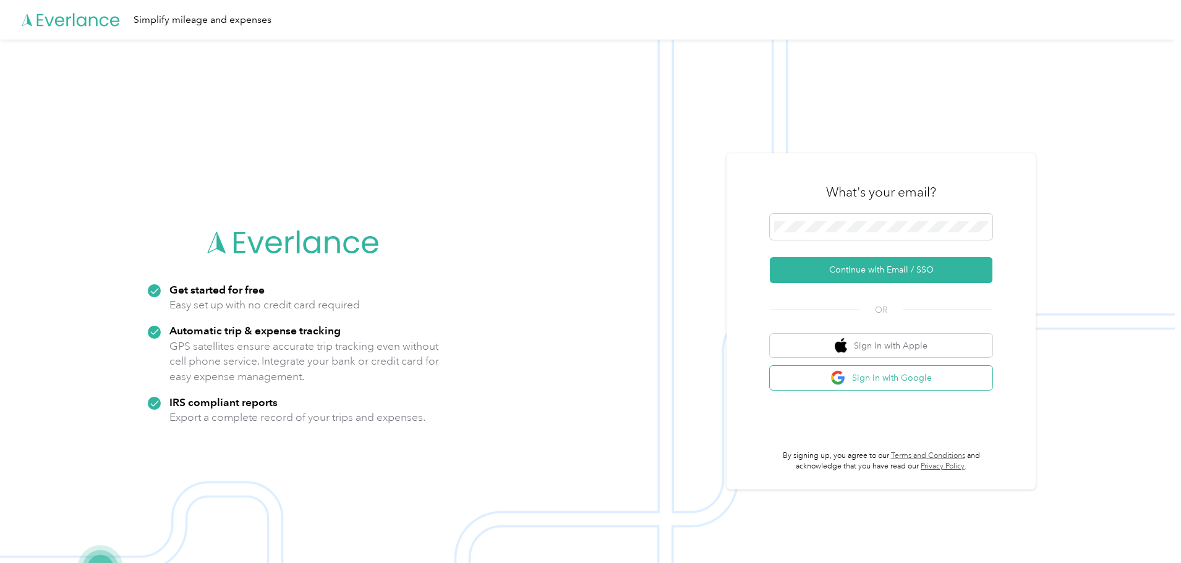 The image size is (1181, 563). I want to click on button: google logoSign in with Google, so click(881, 378).